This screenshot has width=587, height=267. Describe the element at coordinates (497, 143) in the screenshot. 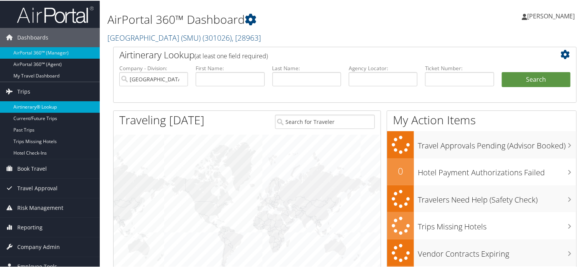

I see `h3: Travel Approvals Pending (Advisor Booked)` at that location.